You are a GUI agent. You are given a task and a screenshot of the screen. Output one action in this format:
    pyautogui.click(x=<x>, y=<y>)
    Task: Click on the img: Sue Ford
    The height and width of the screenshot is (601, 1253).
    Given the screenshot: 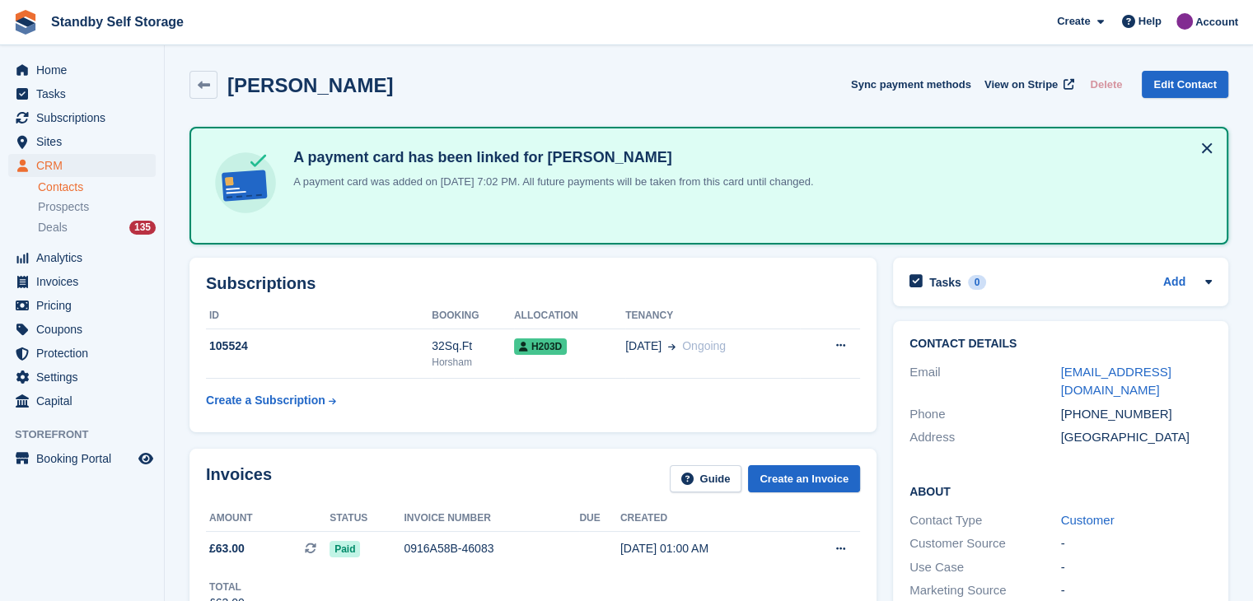 What is the action you would take?
    pyautogui.click(x=1185, y=21)
    